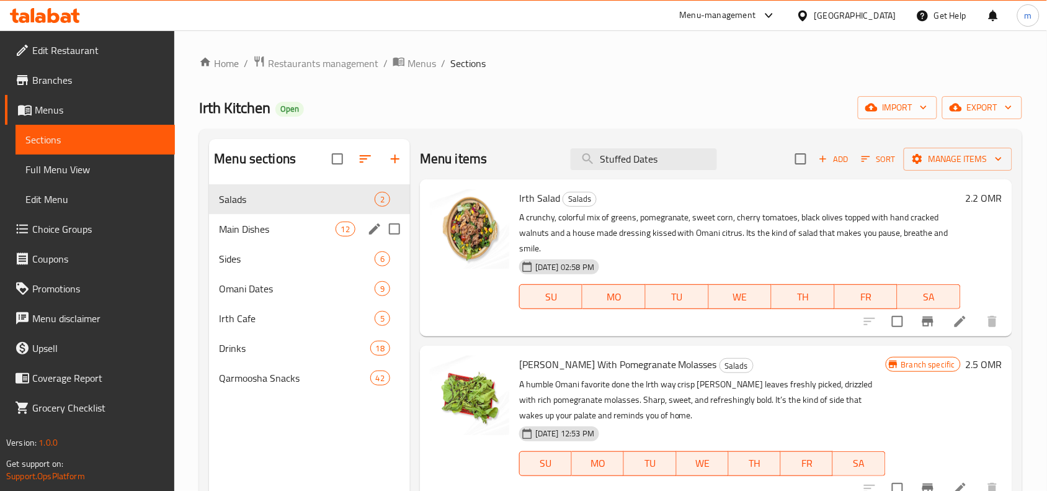 This screenshot has width=1047, height=491. I want to click on span: SA, so click(859, 463).